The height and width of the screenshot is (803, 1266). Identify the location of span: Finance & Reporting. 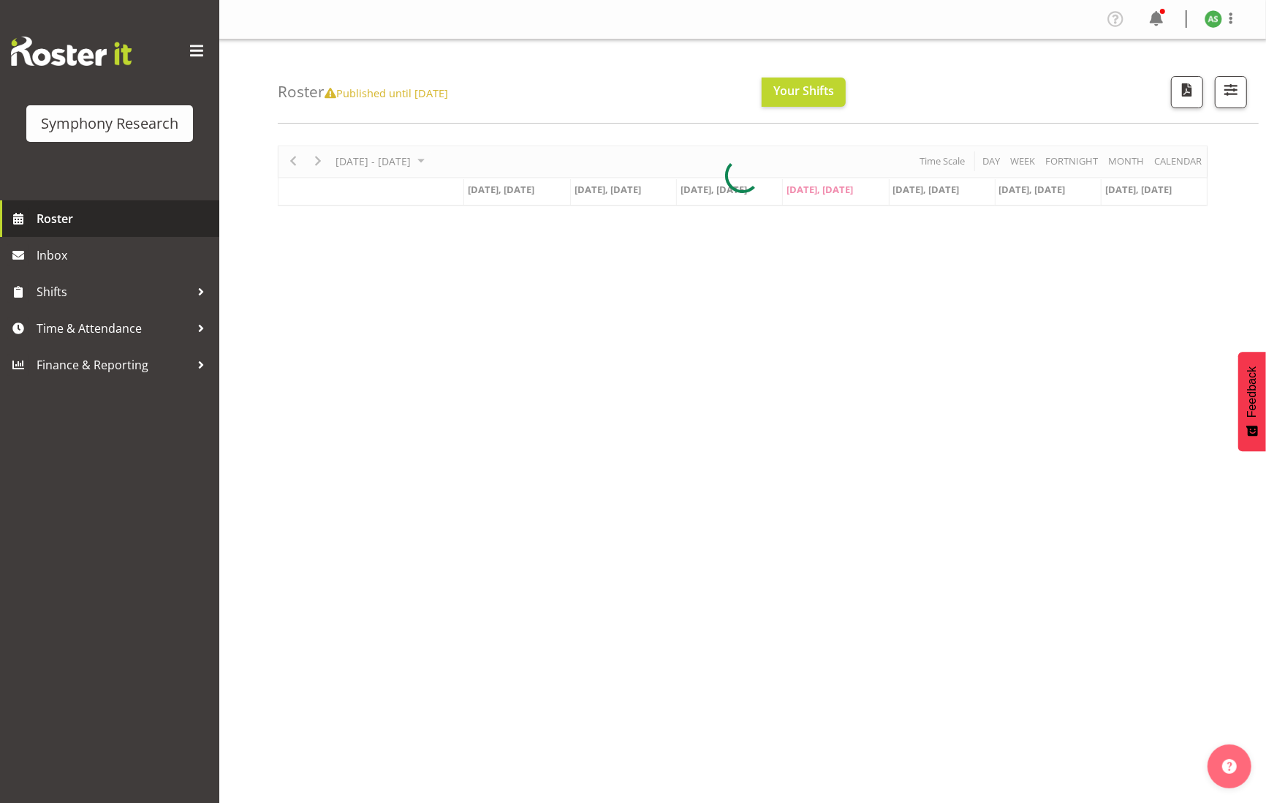
(113, 365).